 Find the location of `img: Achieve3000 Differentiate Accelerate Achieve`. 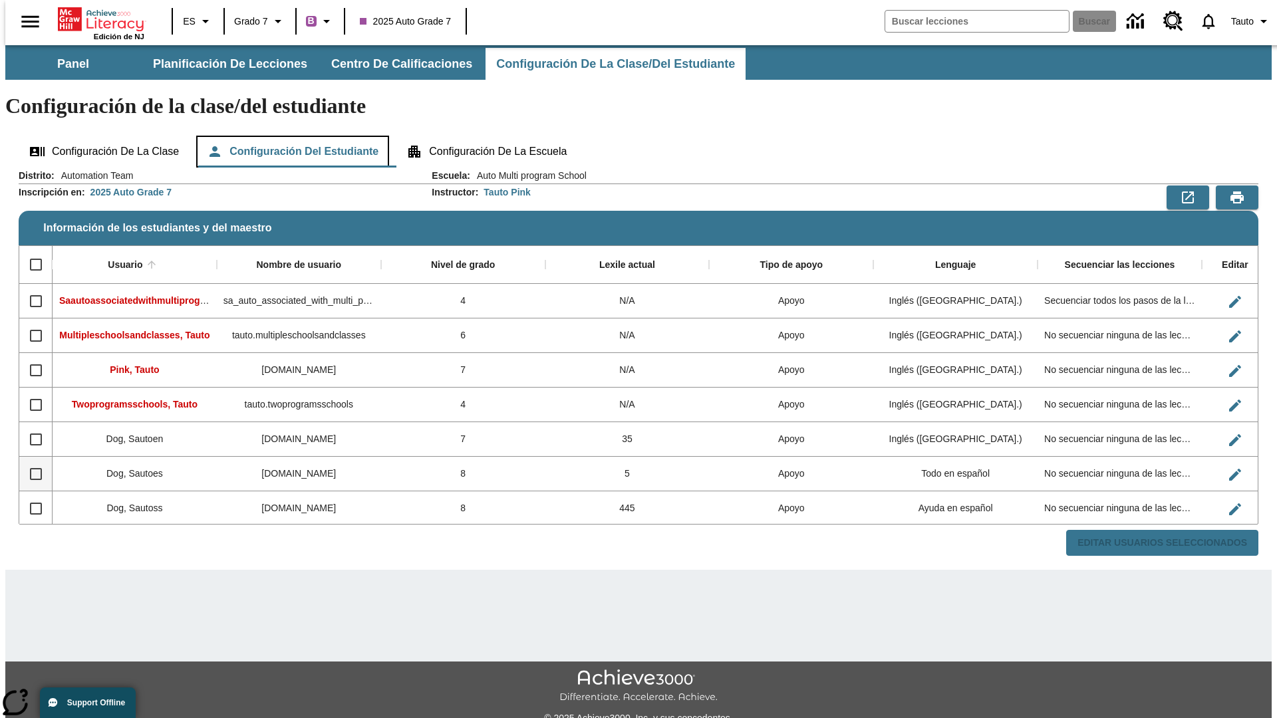

img: Achieve3000 Differentiate Accelerate Achieve is located at coordinates (639, 686).